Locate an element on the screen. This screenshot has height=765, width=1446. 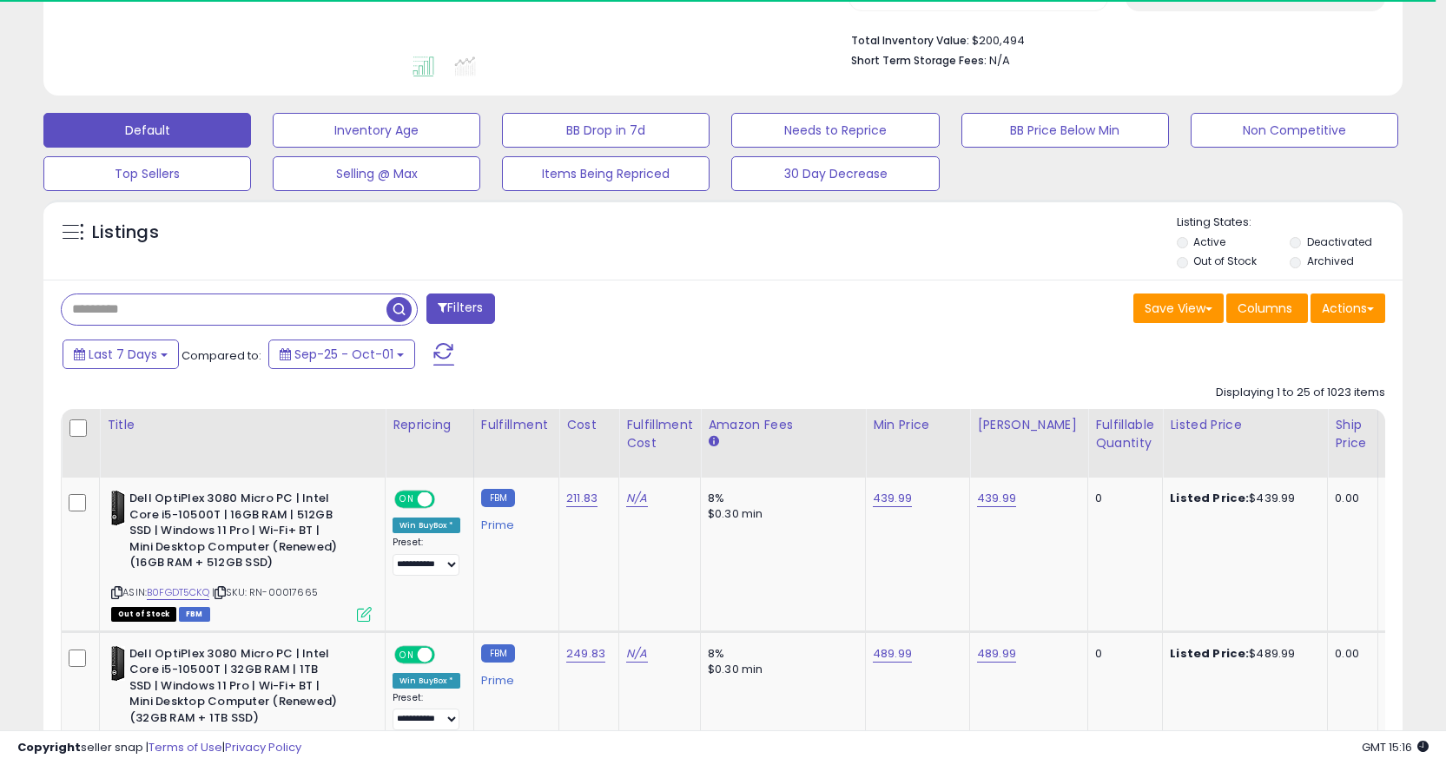
span: N/A is located at coordinates (1000, 60).